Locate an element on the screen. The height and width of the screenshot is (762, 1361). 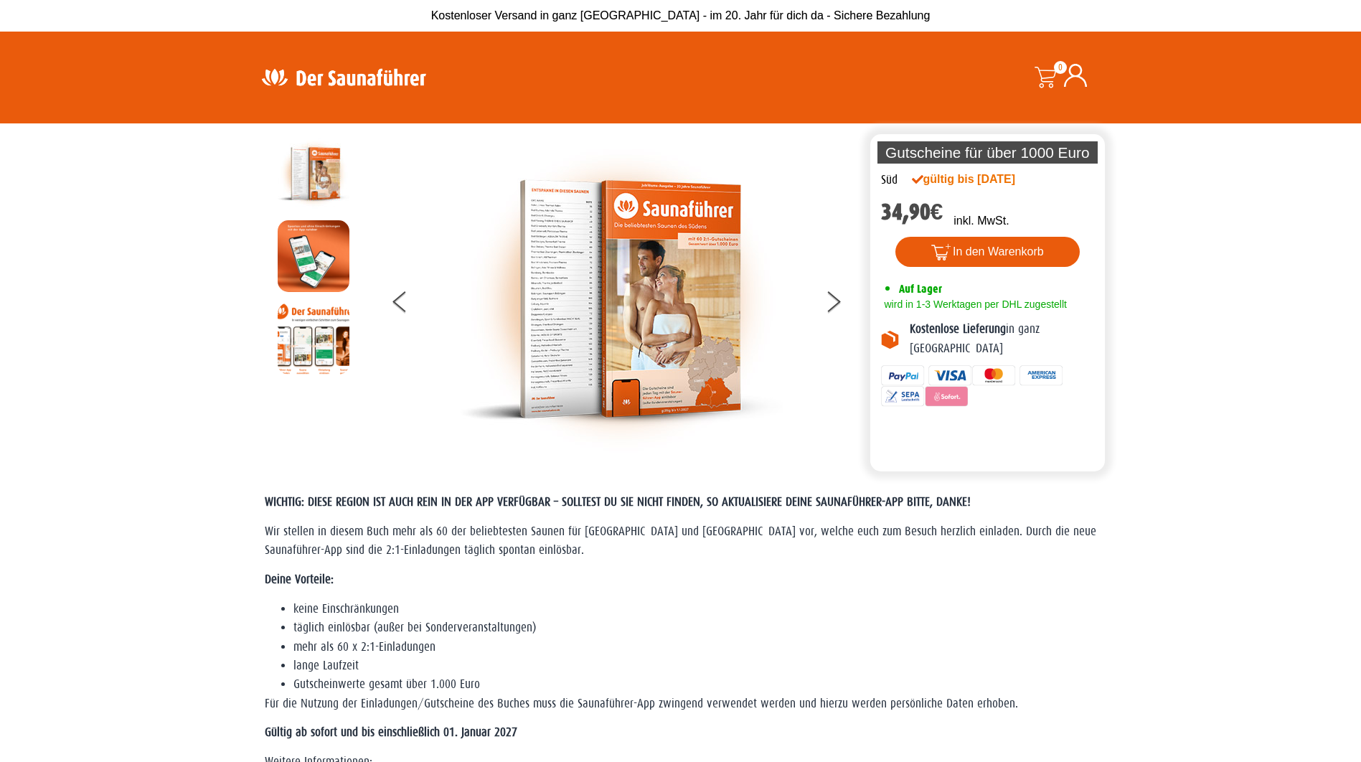
li: mehr als 60 x 2:1-Einladungen is located at coordinates (695, 647).